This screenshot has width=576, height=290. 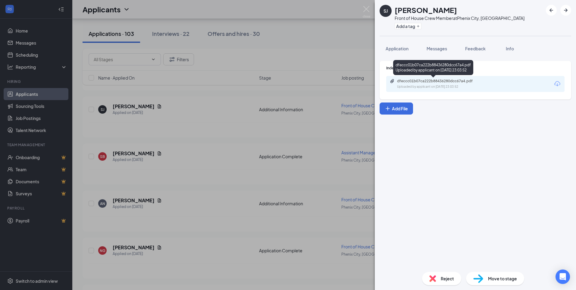 What do you see at coordinates (551, 10) in the screenshot?
I see `button: ArrowLeftNew` at bounding box center [551, 10].